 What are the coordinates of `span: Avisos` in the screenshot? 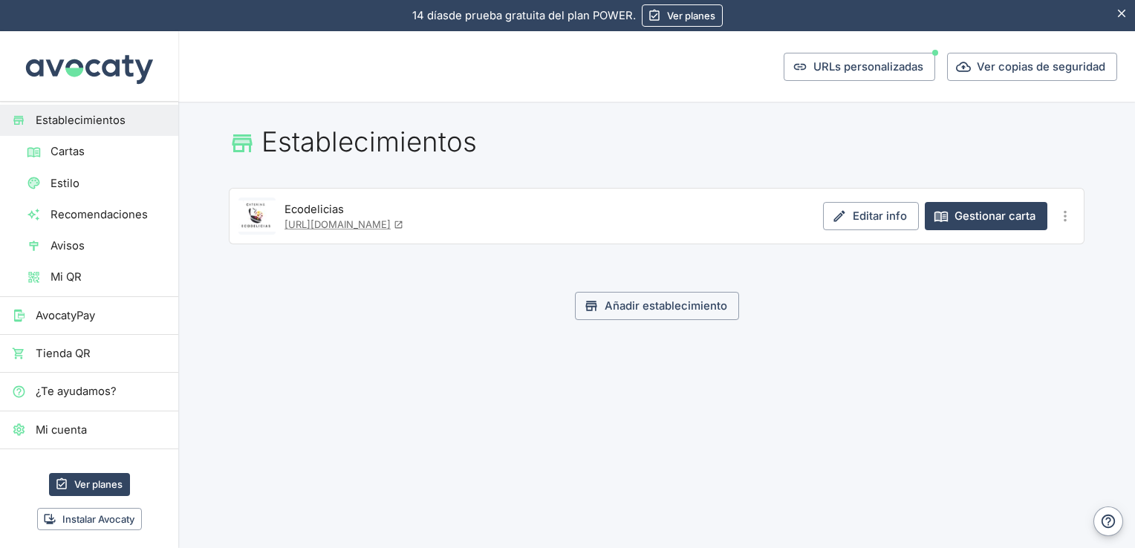 It's located at (108, 246).